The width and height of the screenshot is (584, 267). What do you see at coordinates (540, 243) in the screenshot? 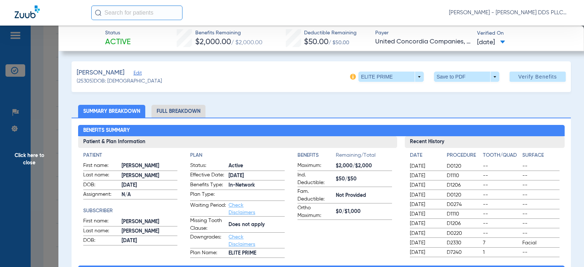
I see `span: Facial` at bounding box center [540, 243].